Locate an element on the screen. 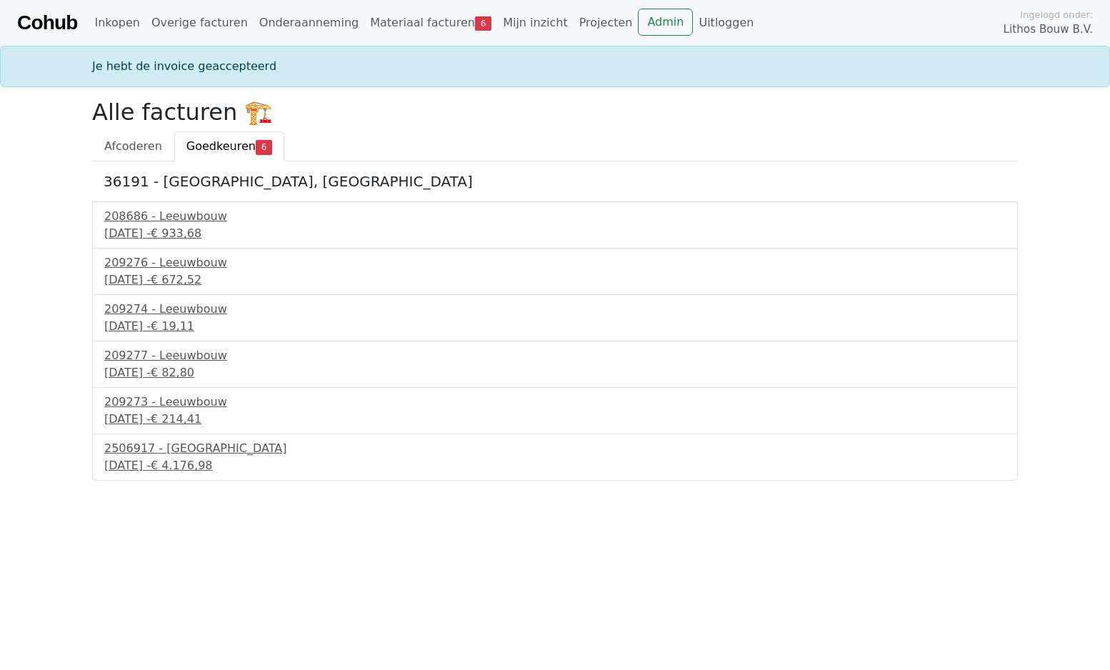  a: Mijn inzicht is located at coordinates (535, 23).